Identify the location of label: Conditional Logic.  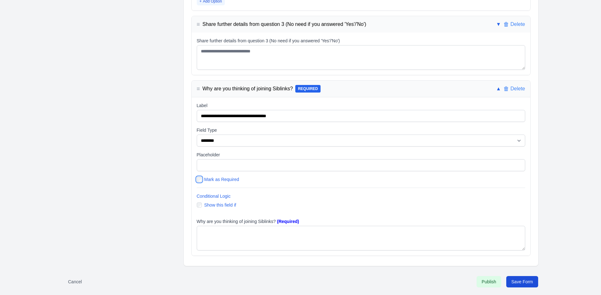
(361, 196).